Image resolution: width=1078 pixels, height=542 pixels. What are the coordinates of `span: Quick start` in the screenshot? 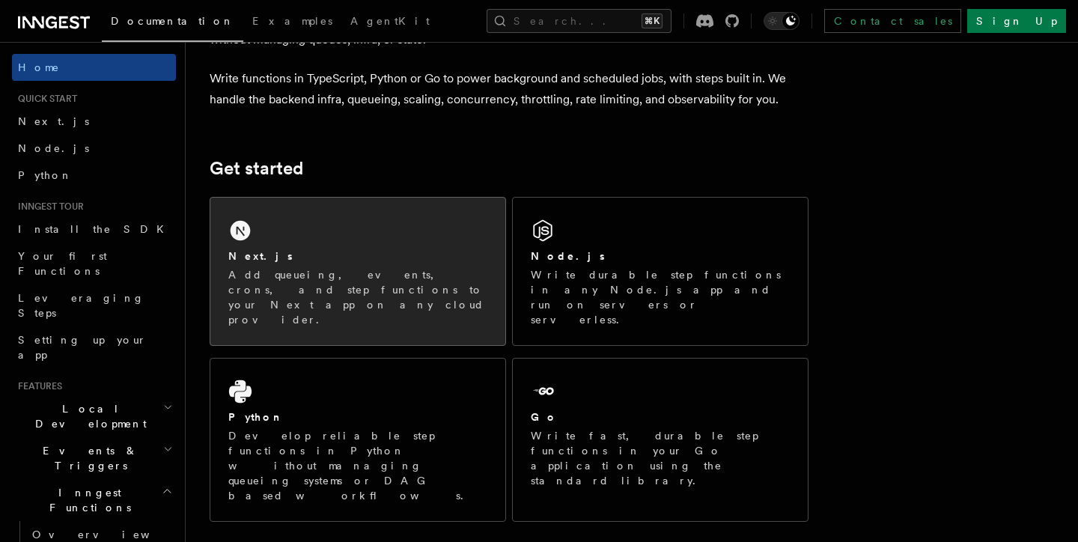 It's located at (44, 99).